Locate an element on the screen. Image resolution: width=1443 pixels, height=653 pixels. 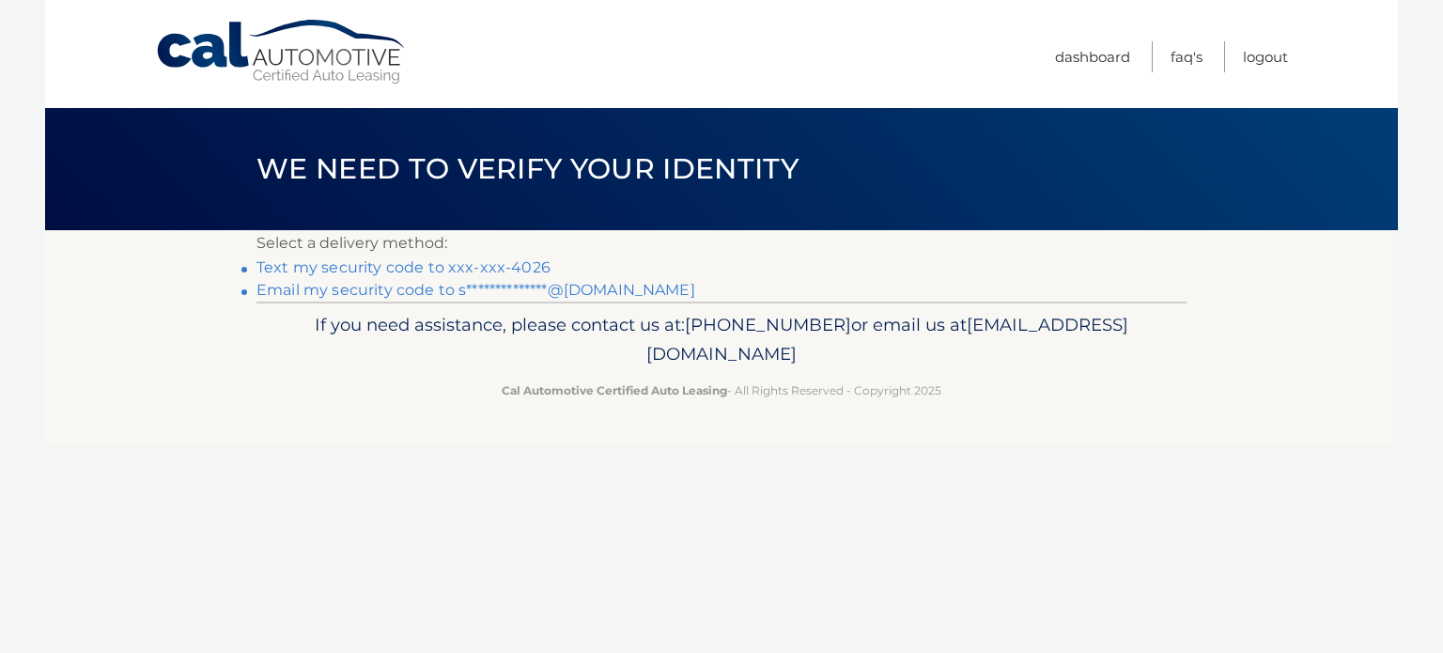
a: Dashboard is located at coordinates (1092, 56).